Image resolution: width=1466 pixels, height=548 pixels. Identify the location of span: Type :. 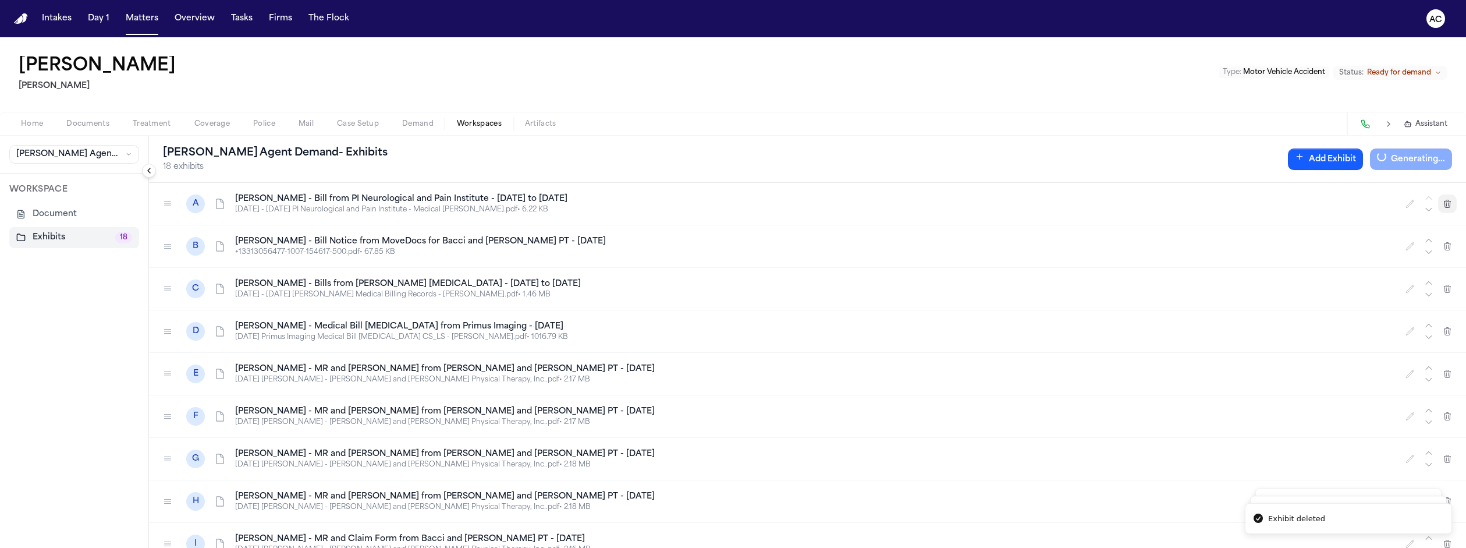
(1232, 72).